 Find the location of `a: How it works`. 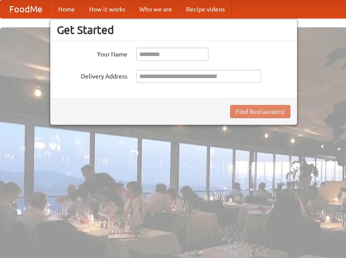

a: How it works is located at coordinates (107, 9).